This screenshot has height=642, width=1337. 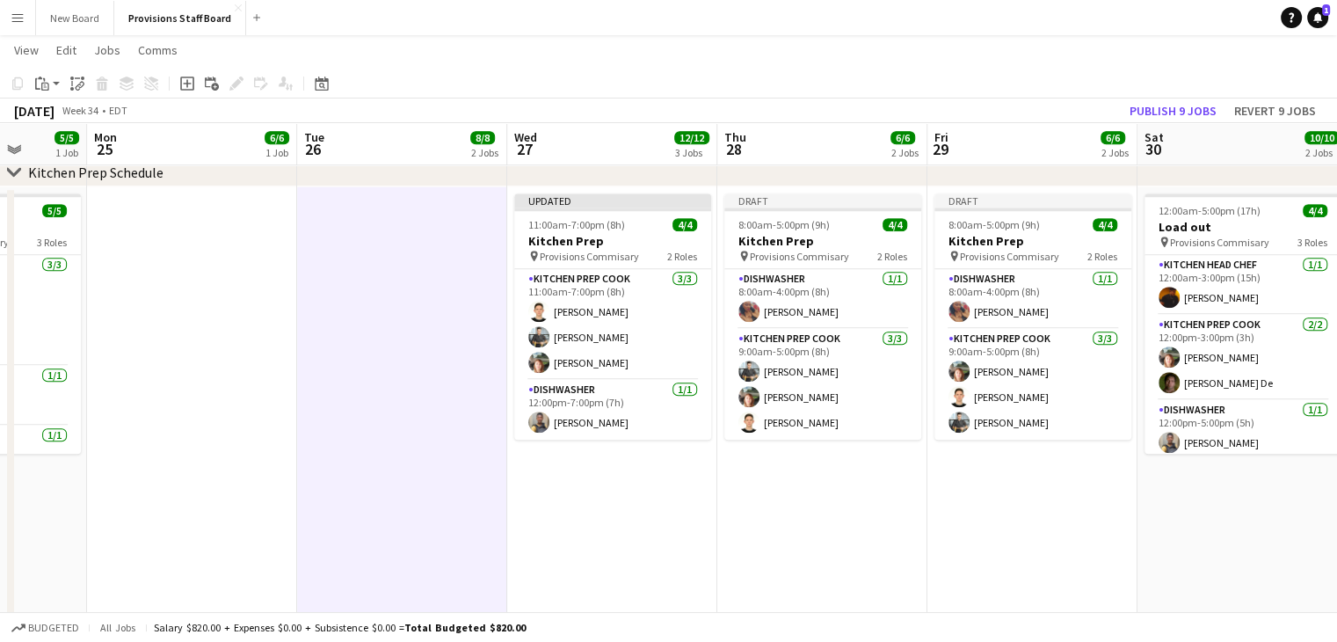 I want to click on div: Updated11:00am-7:00pm (8h)4/4Kitchen Prep Provisions Commisary2 RolesKitchen Prep Cook3/311:00am-..., so click(x=613, y=317).